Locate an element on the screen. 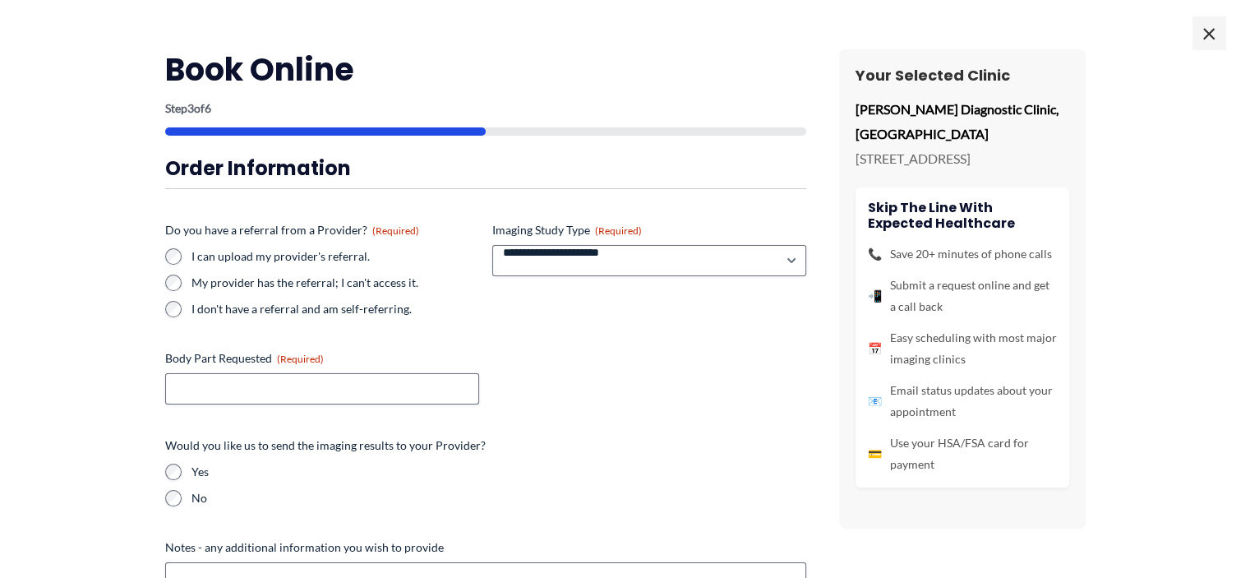 This screenshot has width=1250, height=578. li: Email status updates about your appointment is located at coordinates (962, 401).